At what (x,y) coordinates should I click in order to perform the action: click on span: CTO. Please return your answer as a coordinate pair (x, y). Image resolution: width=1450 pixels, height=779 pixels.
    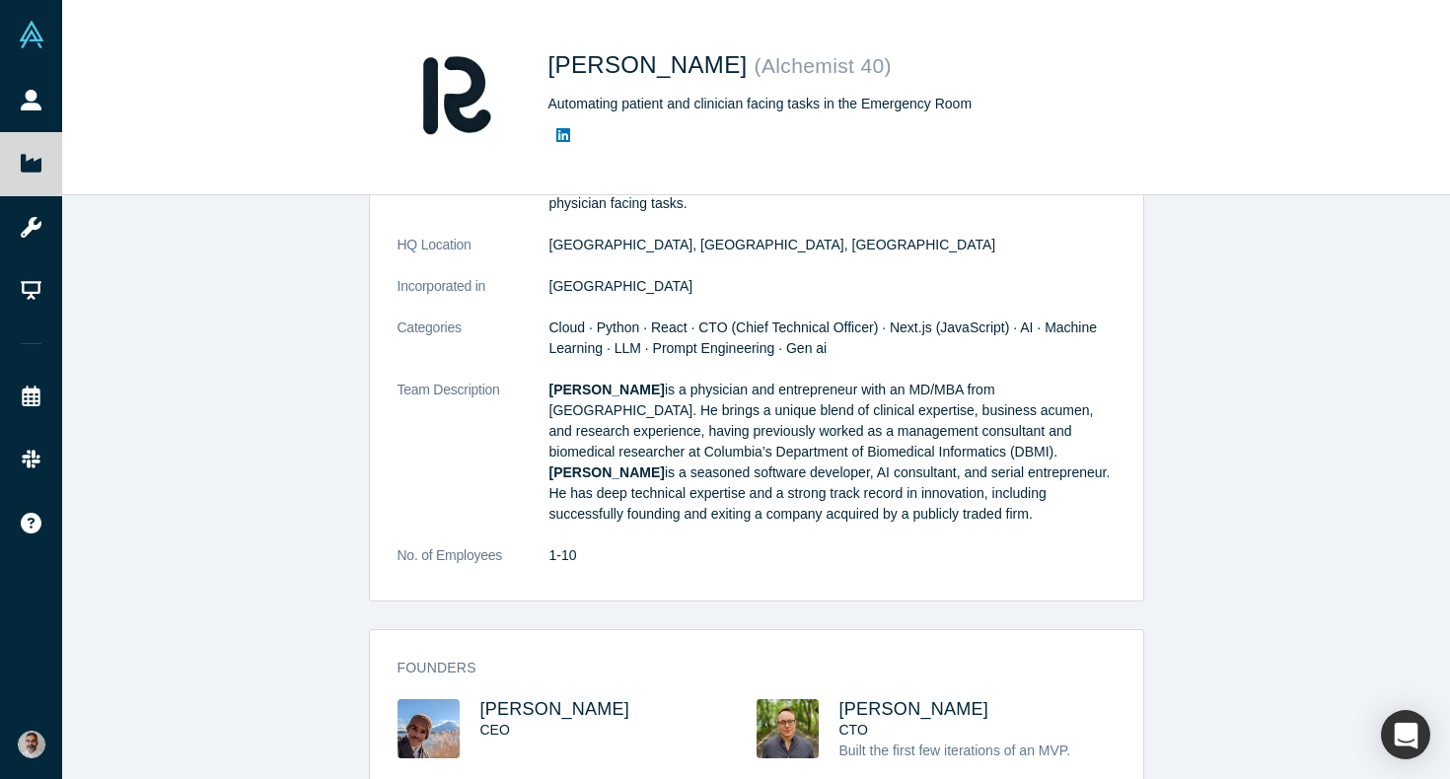
    Looking at the image, I should click on (853, 730).